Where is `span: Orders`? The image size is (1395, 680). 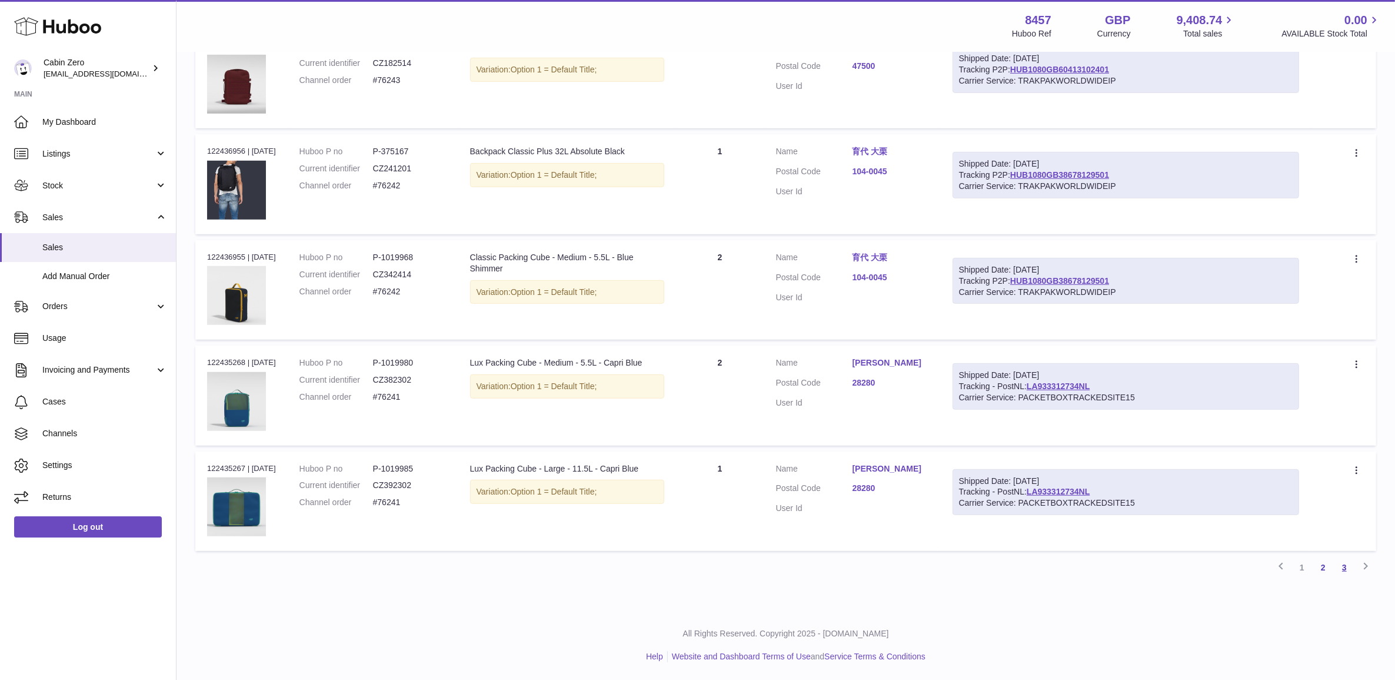
span: Orders is located at coordinates (98, 306).